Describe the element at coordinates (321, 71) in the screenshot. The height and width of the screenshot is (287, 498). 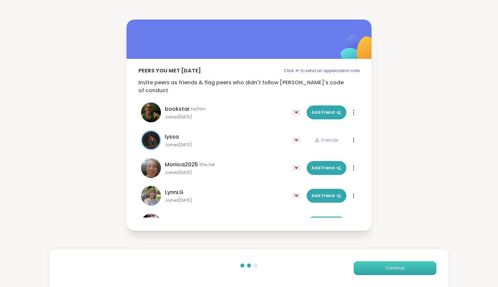
I see `p: Click 💌 to send an appreciation note` at that location.